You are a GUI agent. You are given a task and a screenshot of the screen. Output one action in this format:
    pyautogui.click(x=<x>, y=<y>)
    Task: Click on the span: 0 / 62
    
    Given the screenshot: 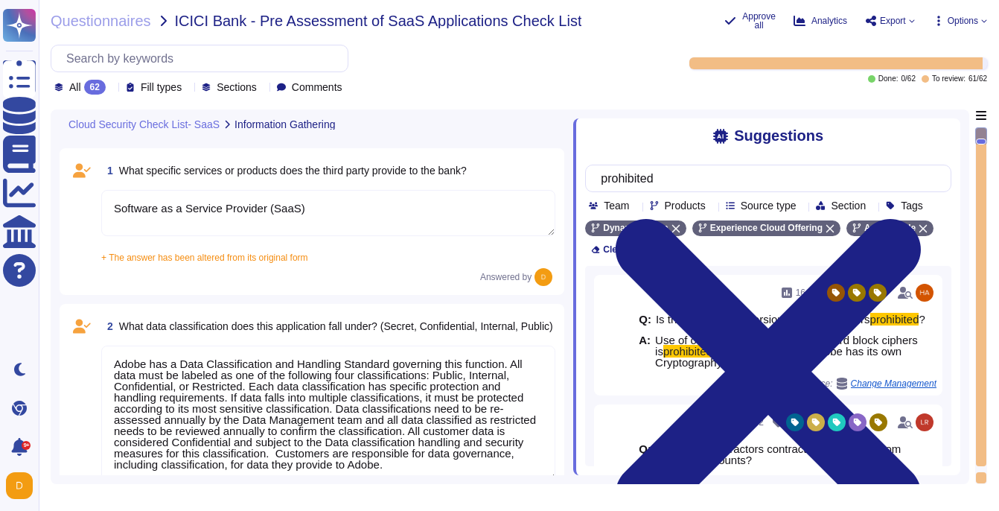 What is the action you would take?
    pyautogui.click(x=908, y=79)
    